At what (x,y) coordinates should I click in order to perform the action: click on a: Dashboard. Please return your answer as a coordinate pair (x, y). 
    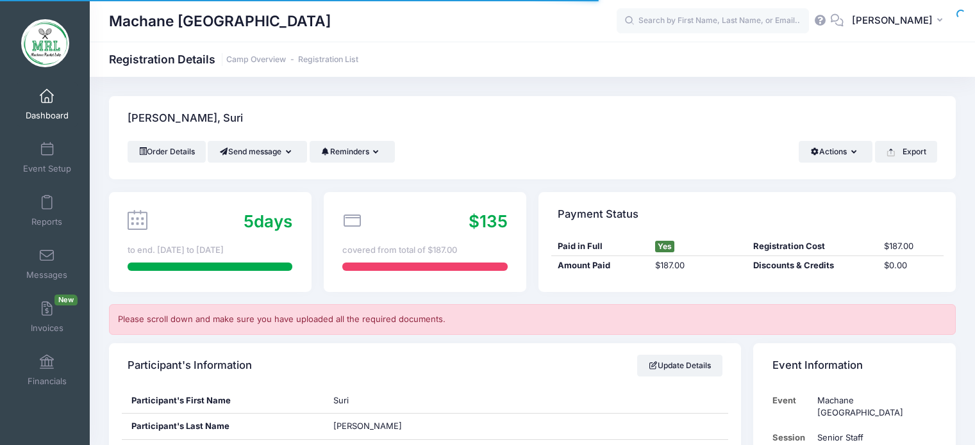
    Looking at the image, I should click on (47, 104).